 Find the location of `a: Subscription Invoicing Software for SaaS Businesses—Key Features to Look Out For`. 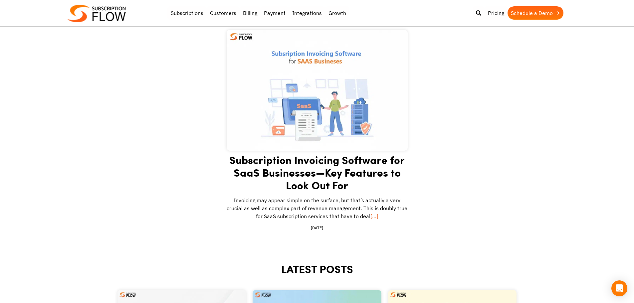

a: Subscription Invoicing Software for SaaS Businesses—Key Features to Look Out For is located at coordinates (317, 172).